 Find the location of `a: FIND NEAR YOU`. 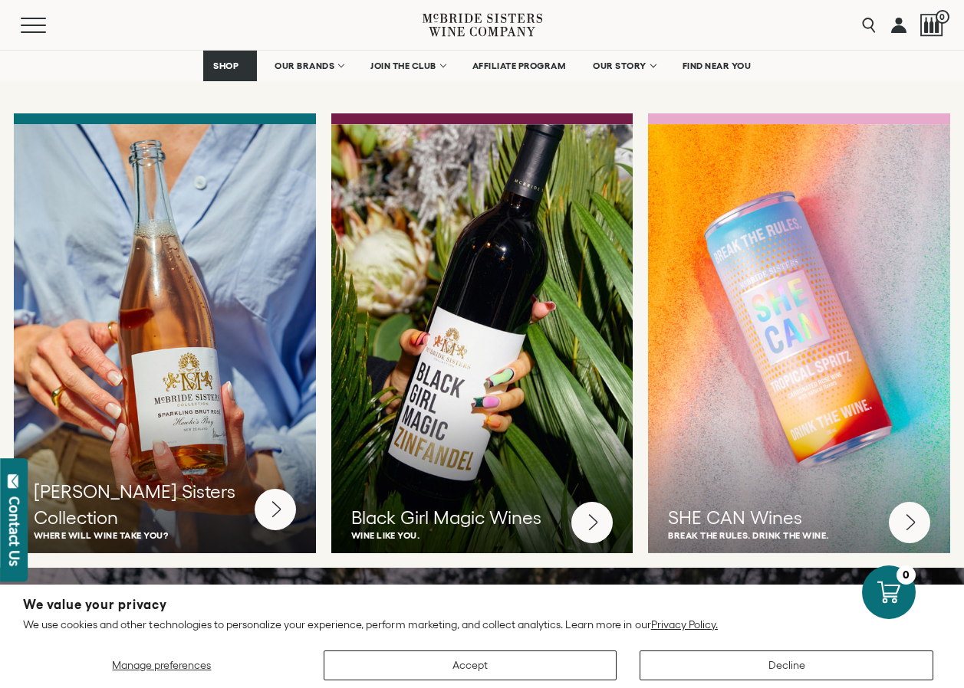

a: FIND NEAR YOU is located at coordinates (717, 66).